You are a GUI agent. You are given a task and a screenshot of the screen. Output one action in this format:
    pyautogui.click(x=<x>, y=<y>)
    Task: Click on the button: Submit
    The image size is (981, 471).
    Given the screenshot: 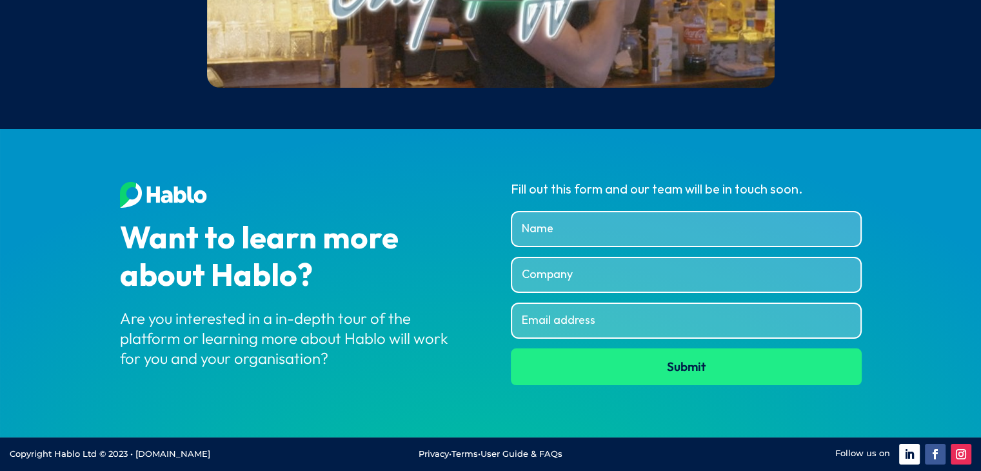 What is the action you would take?
    pyautogui.click(x=686, y=366)
    